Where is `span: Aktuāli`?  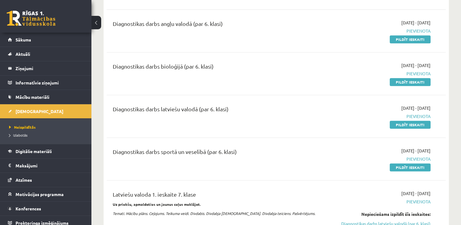
span: Aktuāli is located at coordinates (23, 54).